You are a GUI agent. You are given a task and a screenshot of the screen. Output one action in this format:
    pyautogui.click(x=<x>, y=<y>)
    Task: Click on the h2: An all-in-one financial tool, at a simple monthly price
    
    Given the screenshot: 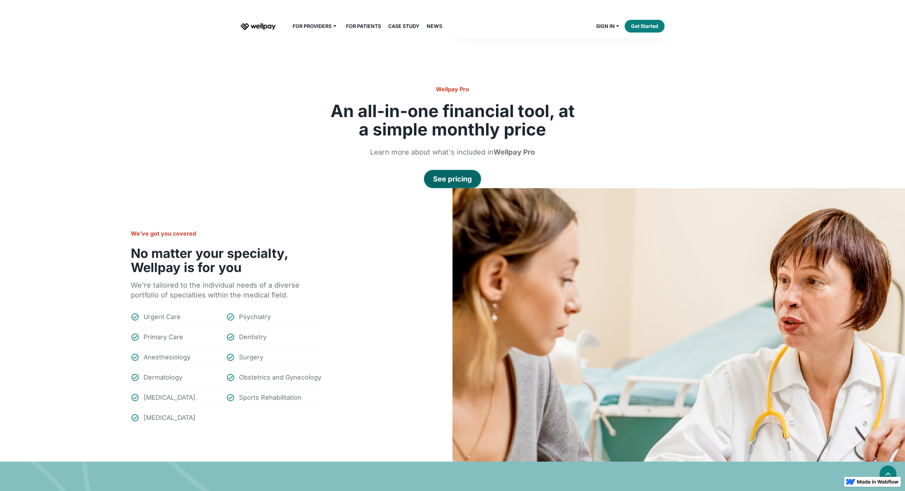 What is the action you would take?
    pyautogui.click(x=453, y=120)
    